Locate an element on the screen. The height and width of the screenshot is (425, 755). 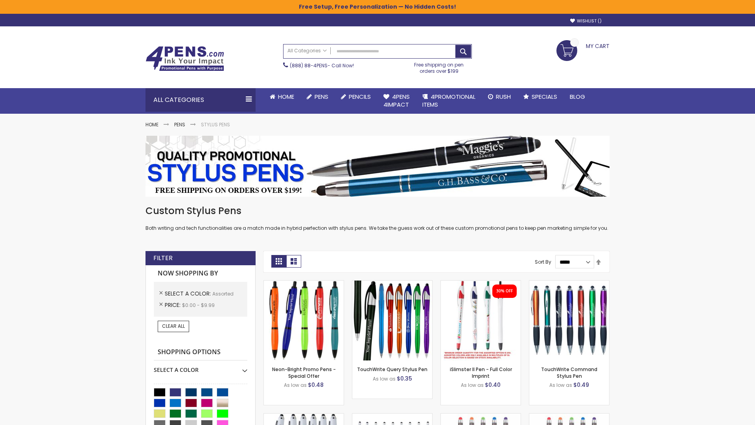
span: Home is located at coordinates (286, 96).